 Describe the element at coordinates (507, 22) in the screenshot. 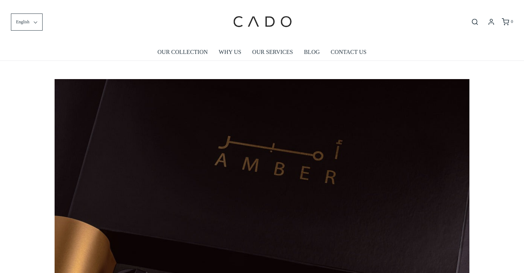

I see `a: 0` at that location.